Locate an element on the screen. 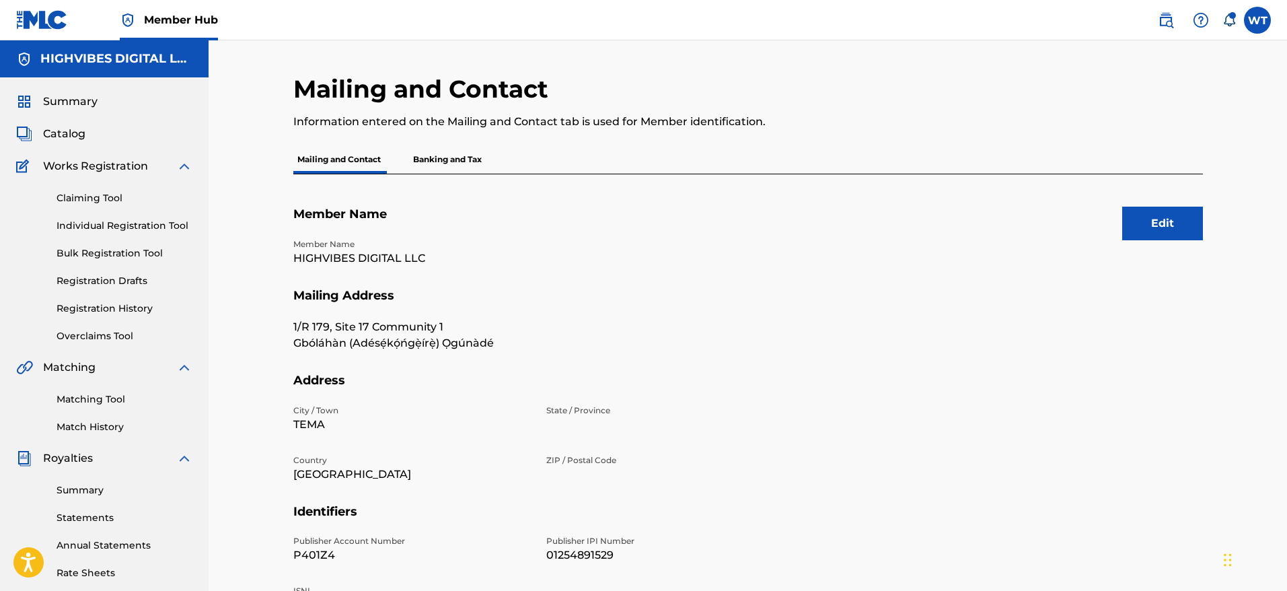 This screenshot has width=1287, height=591. span: Member Hub is located at coordinates (181, 20).